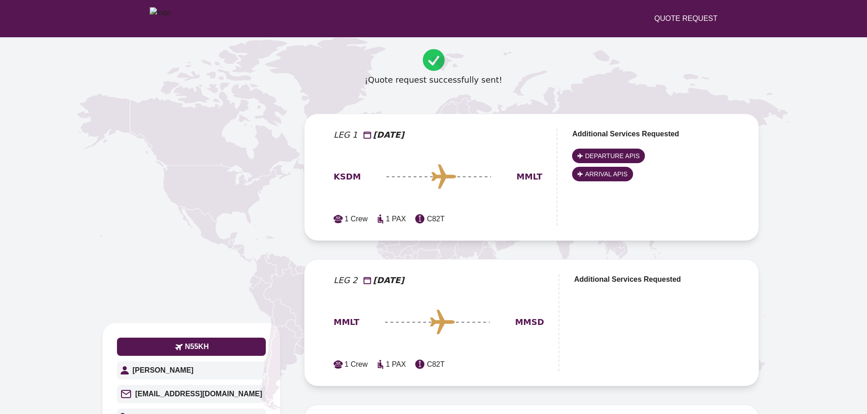 The height and width of the screenshot is (414, 867). What do you see at coordinates (345, 135) in the screenshot?
I see `span: LEG 1` at bounding box center [345, 135].